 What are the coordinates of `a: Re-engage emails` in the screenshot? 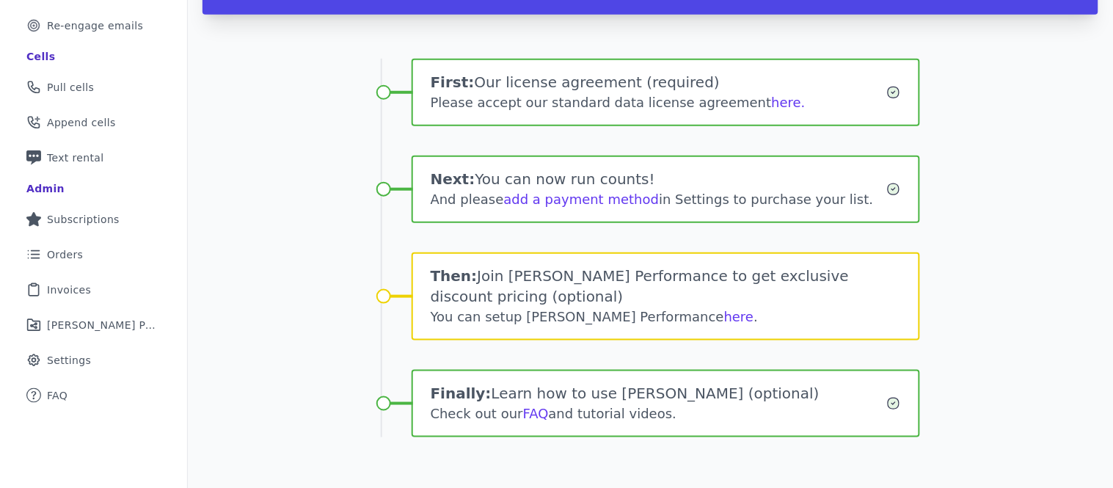 It's located at (93, 26).